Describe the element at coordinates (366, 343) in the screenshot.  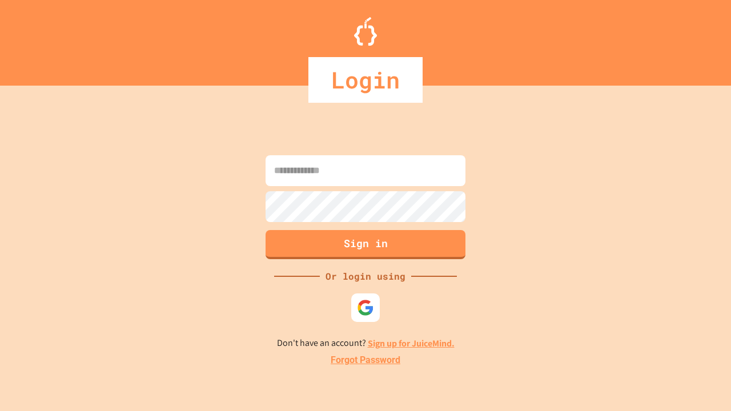
I see `p: Don't have an account?` at that location.